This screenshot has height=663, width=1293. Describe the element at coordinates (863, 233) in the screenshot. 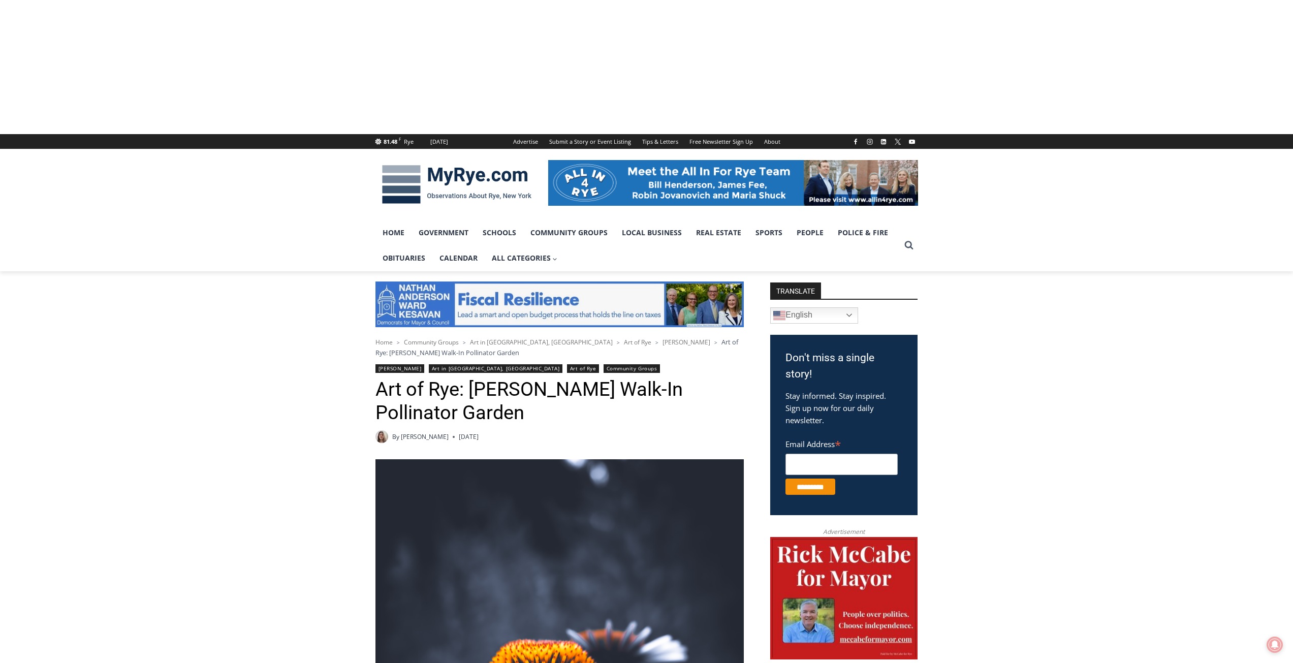

I see `a: Police & Fire` at that location.